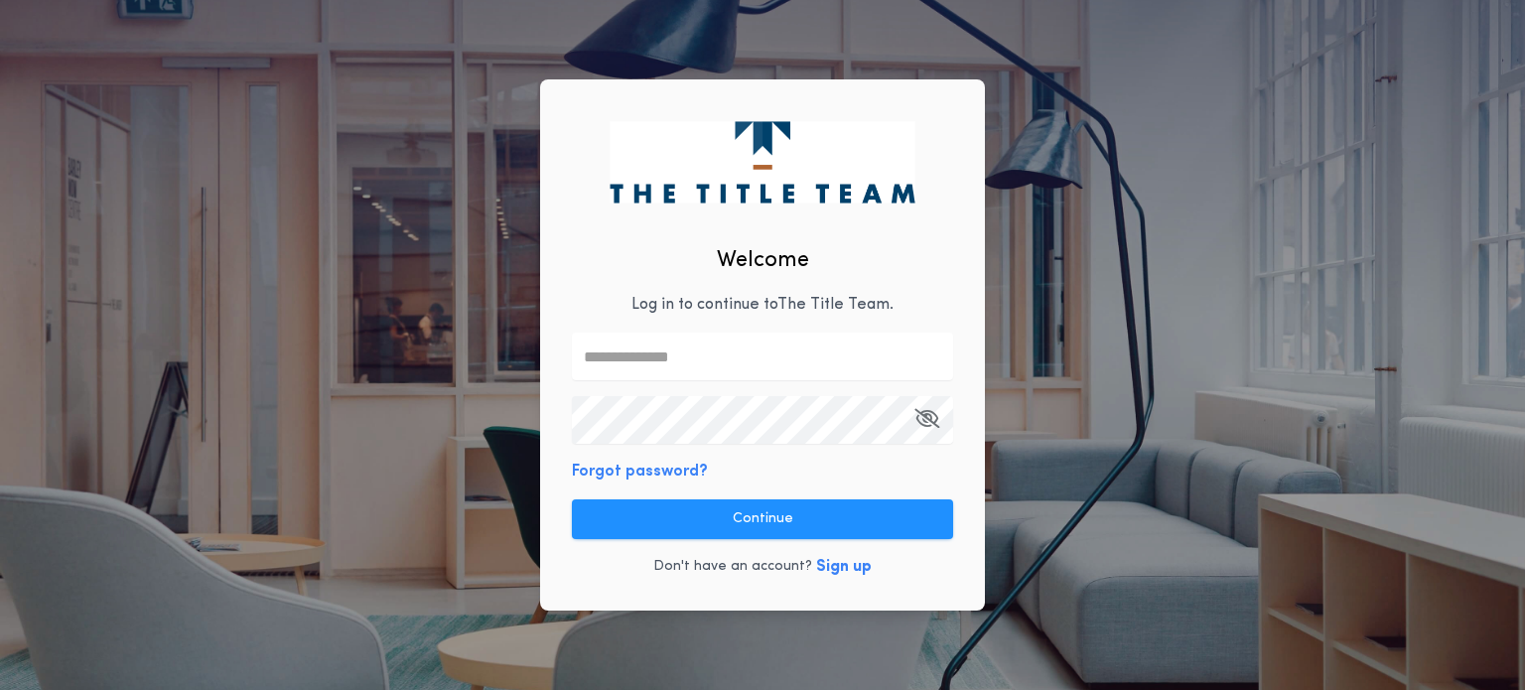 The image size is (1525, 690). What do you see at coordinates (844, 567) in the screenshot?
I see `button: Sign up` at bounding box center [844, 567].